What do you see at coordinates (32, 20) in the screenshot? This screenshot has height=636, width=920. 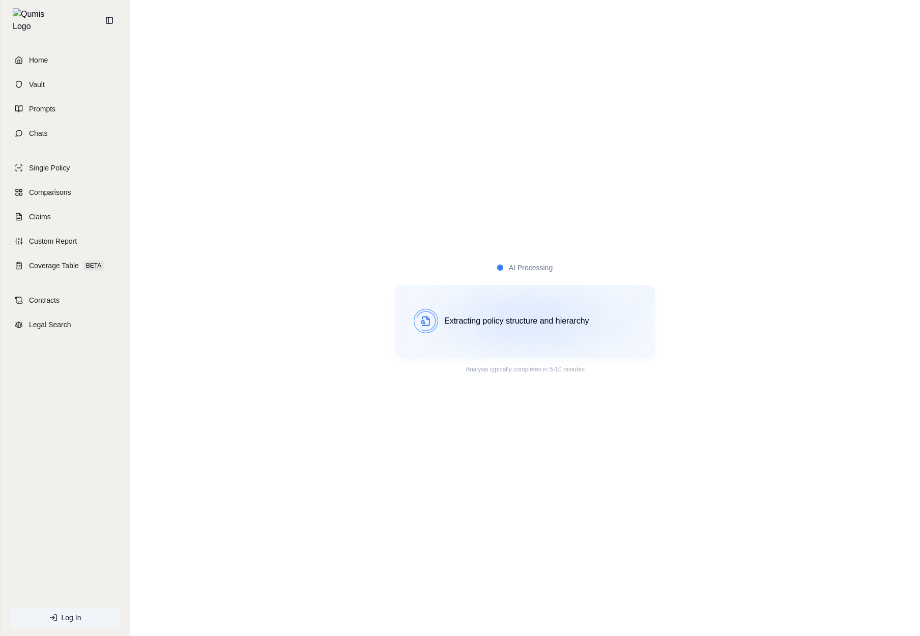 I see `img: Qumis Logo` at bounding box center [32, 20].